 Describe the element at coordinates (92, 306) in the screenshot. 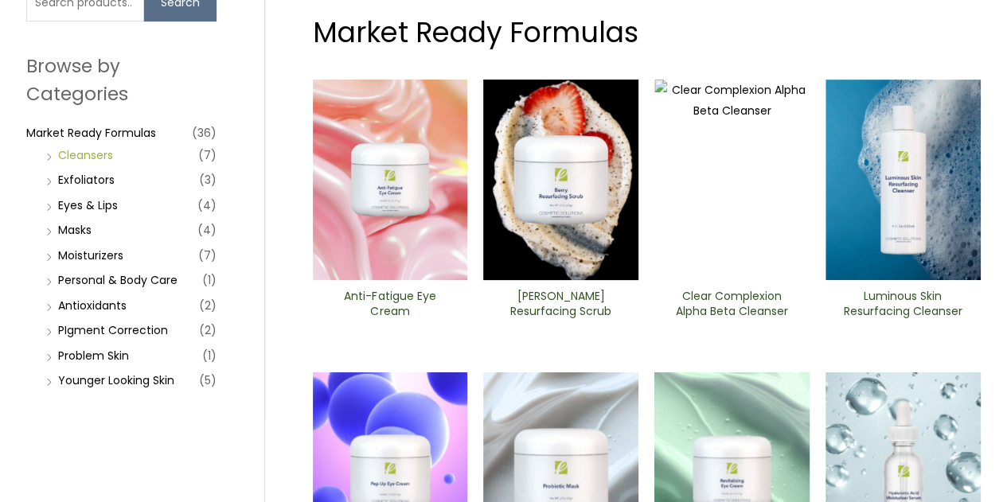

I see `a: Antioxidants` at that location.